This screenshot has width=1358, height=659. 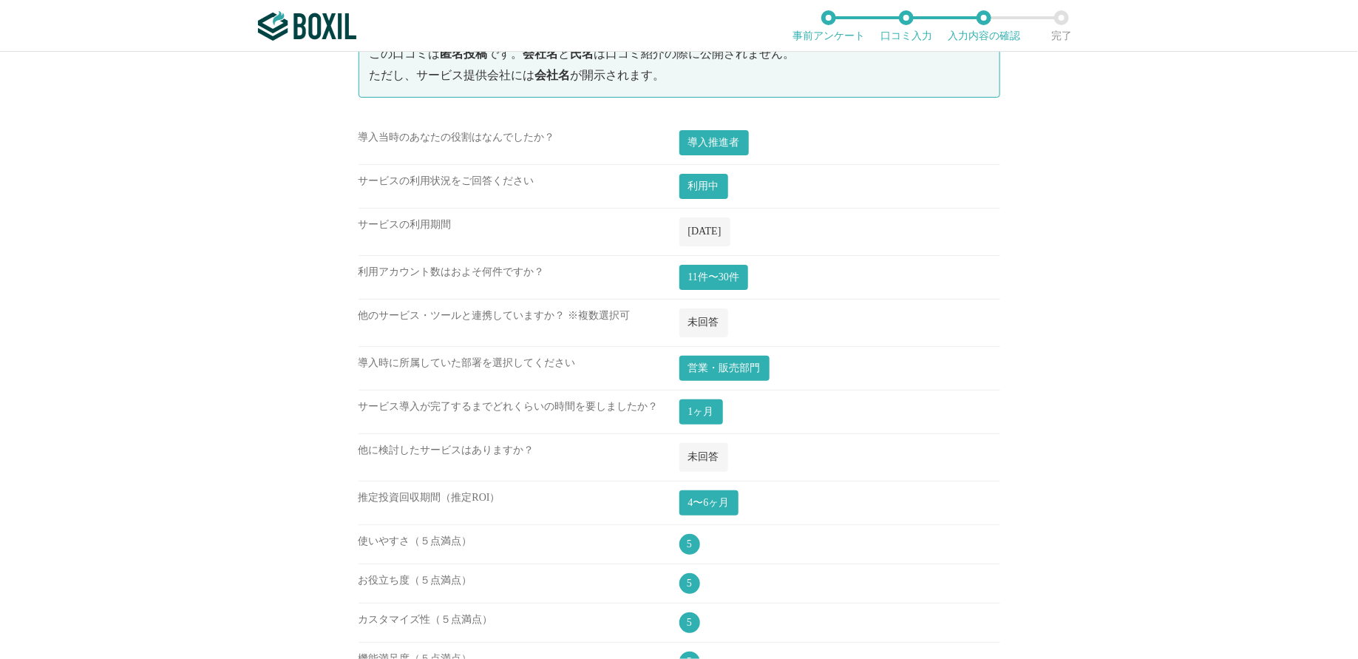 I want to click on span: です。, so click(x=506, y=53).